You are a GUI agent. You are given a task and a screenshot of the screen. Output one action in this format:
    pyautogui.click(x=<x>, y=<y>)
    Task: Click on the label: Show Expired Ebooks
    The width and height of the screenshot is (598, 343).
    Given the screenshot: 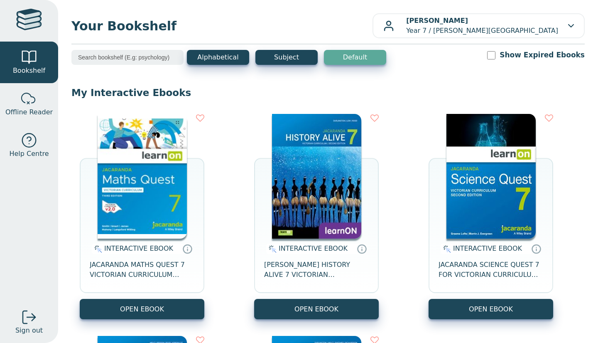 What is the action you would take?
    pyautogui.click(x=542, y=55)
    